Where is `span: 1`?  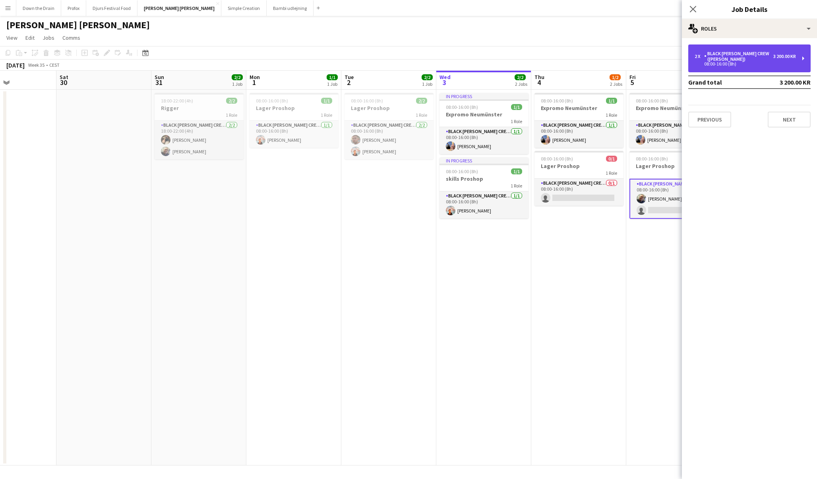 span: 1 is located at coordinates (254, 82).